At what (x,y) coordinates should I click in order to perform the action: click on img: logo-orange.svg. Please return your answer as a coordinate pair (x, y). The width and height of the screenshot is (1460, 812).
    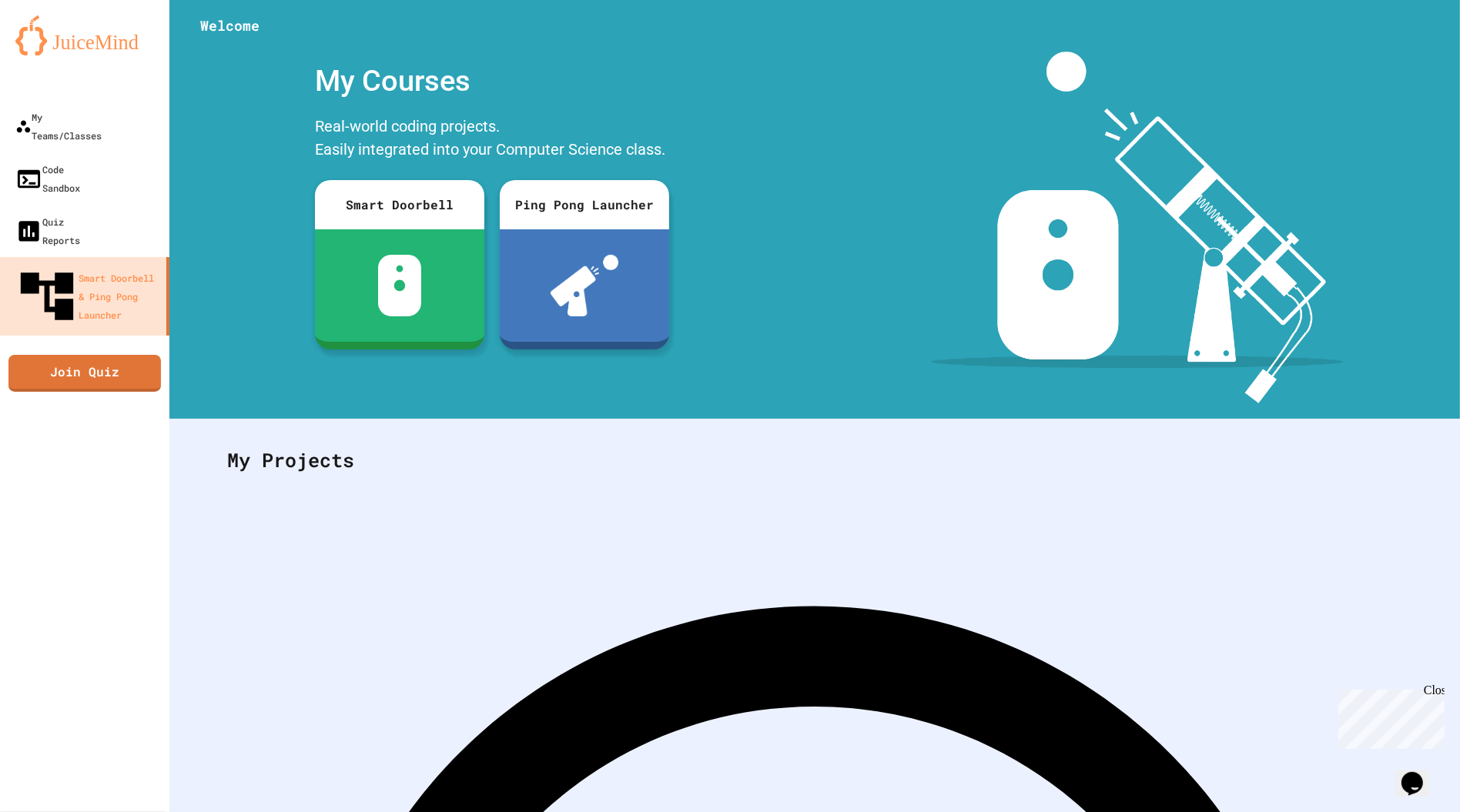
    Looking at the image, I should click on (85, 36).